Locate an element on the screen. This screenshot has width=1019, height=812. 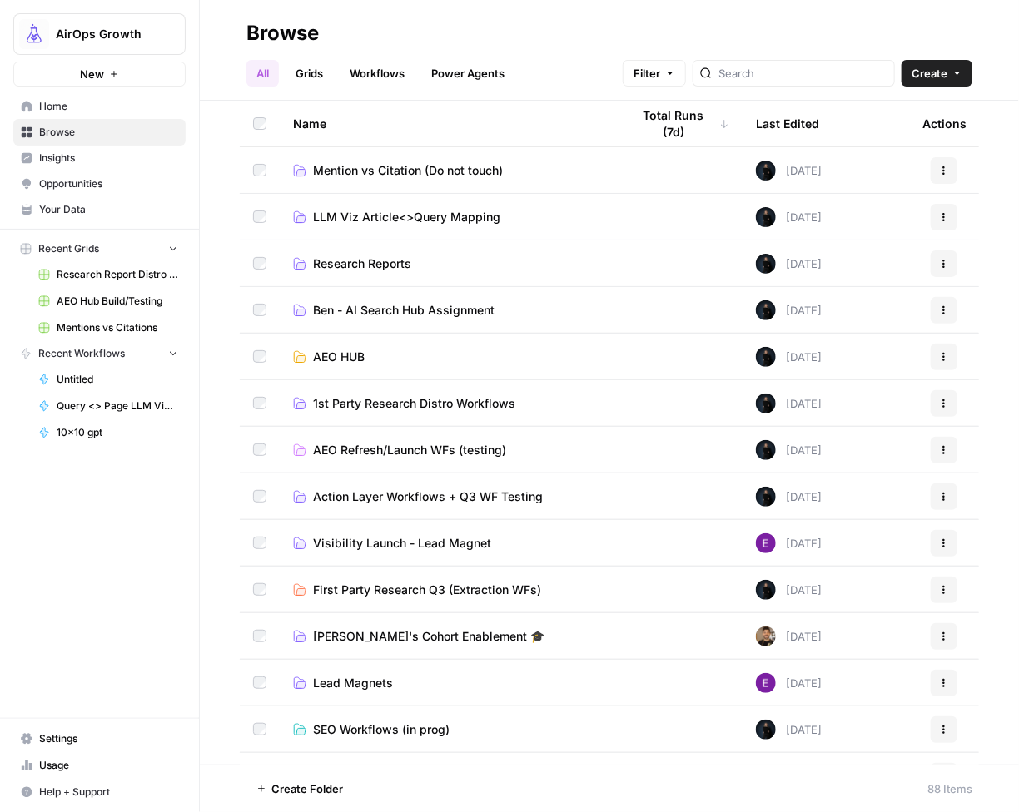
a: Ben - AI Search Hub Assignment is located at coordinates (449, 310).